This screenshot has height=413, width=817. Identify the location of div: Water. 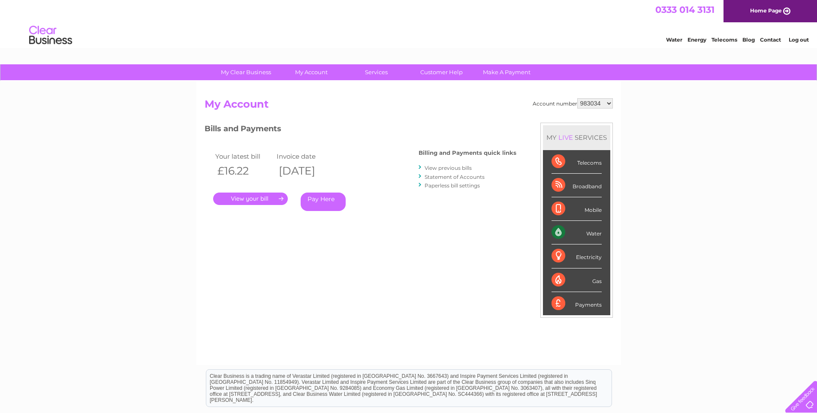
(576, 232).